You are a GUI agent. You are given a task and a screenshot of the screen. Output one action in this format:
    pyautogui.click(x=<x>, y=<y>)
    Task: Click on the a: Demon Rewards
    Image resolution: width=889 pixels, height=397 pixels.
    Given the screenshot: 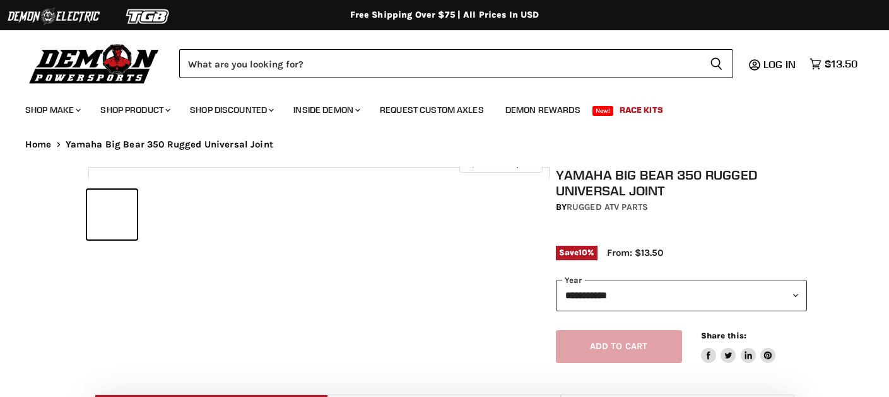 What is the action you would take?
    pyautogui.click(x=542, y=110)
    